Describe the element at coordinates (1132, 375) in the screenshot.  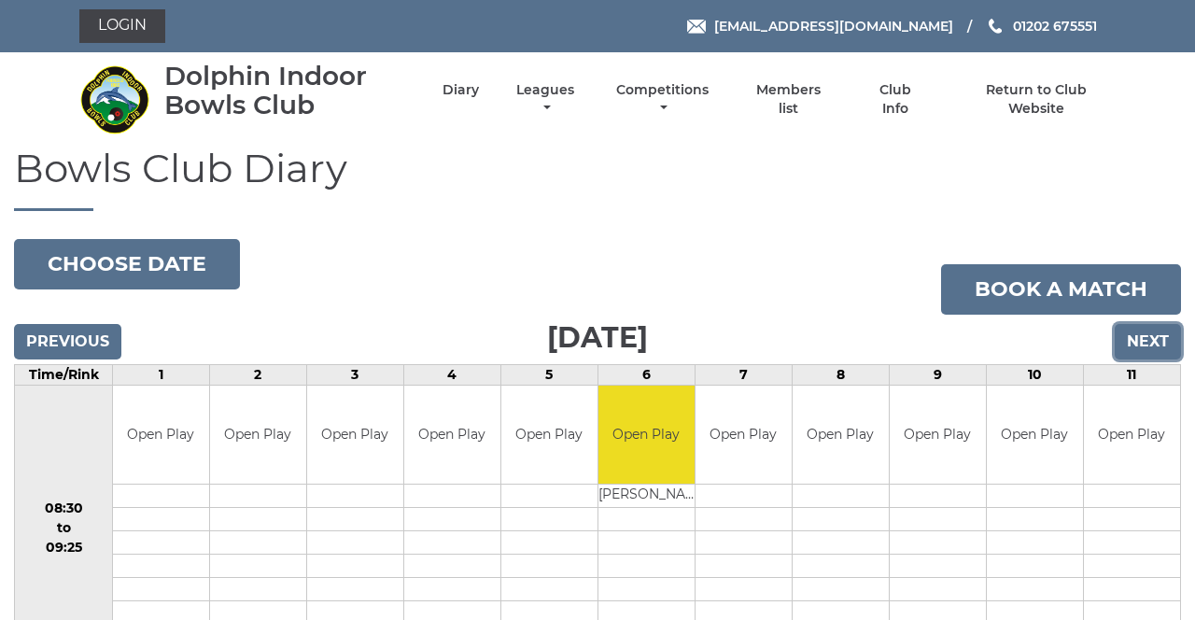
I see `td: 11` at that location.